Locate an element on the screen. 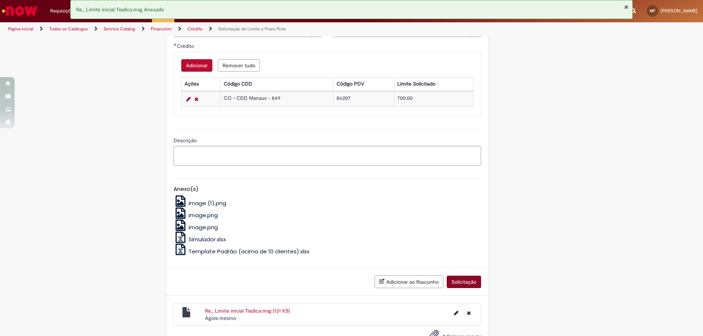  span: Crédito is located at coordinates (186, 46).